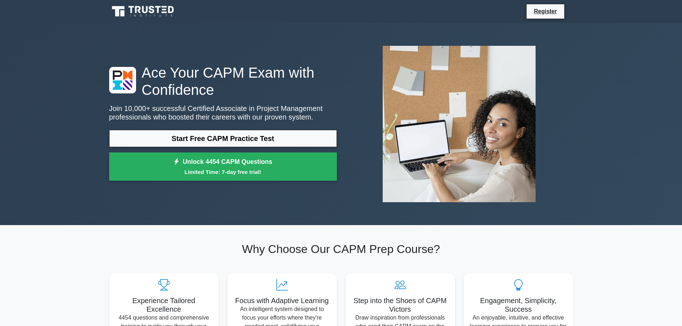  Describe the element at coordinates (223, 139) in the screenshot. I see `a: Start Free CAPM Practice Test` at that location.